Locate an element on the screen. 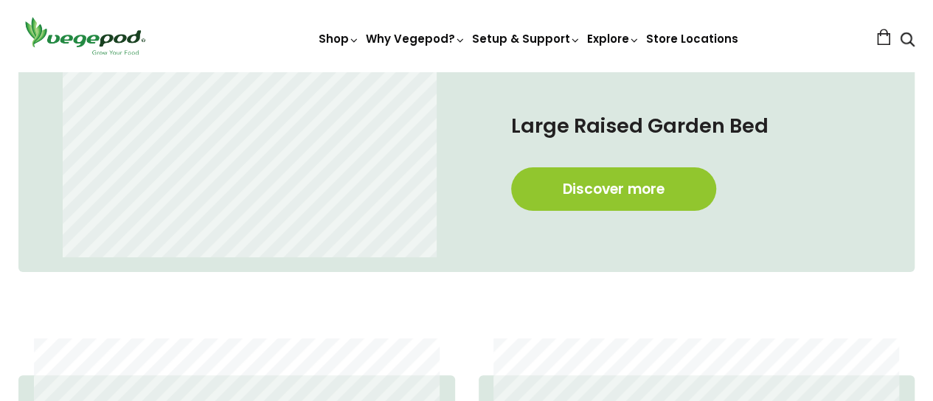  a: Shop is located at coordinates (339, 38).